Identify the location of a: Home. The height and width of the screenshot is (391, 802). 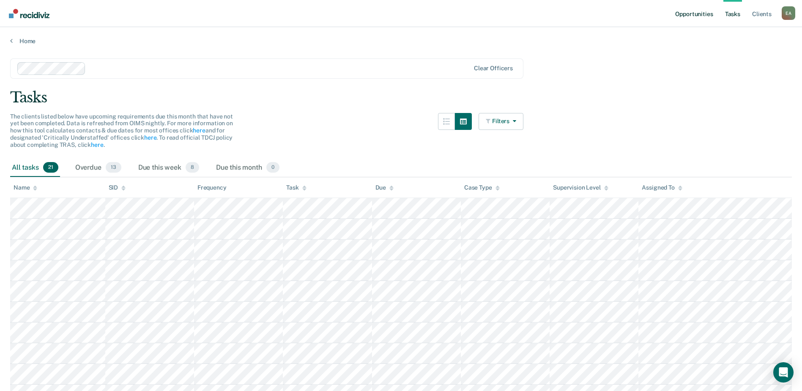
(401, 41).